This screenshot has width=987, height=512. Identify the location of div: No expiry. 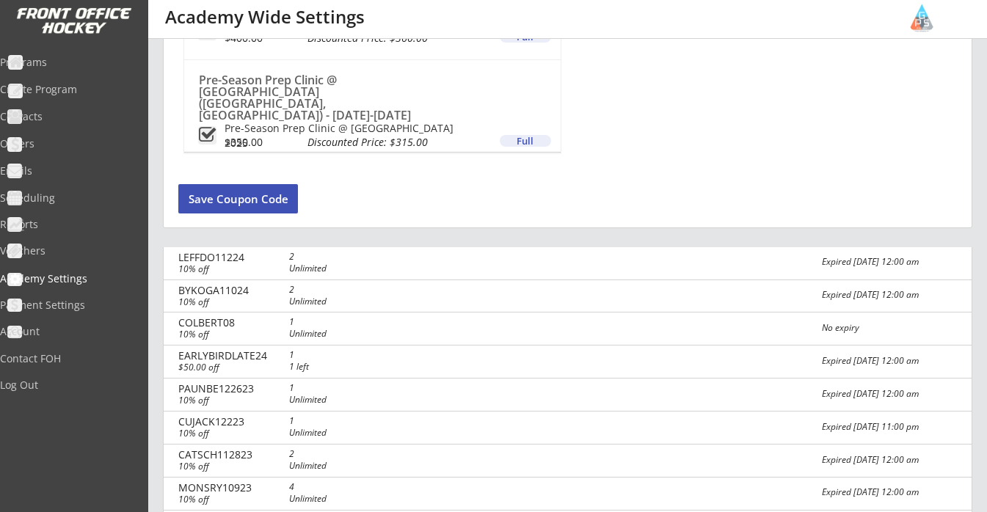
(892, 328).